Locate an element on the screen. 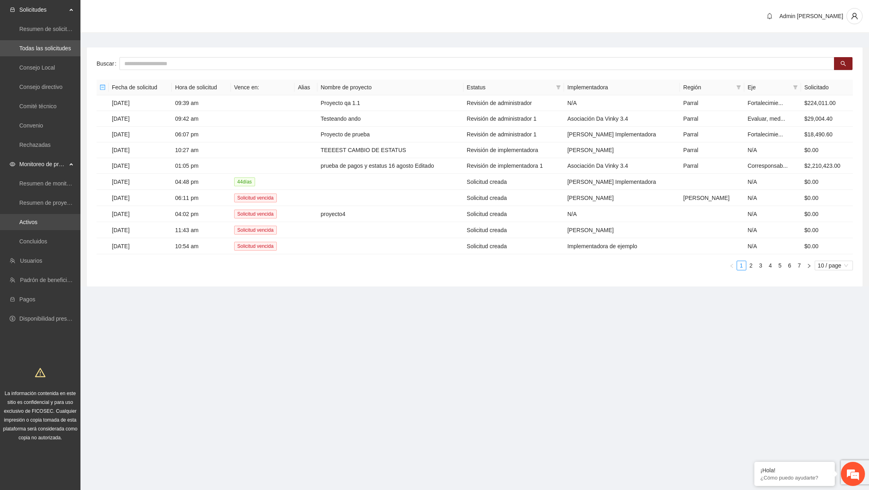  span: Evaluar, med... is located at coordinates (766, 119).